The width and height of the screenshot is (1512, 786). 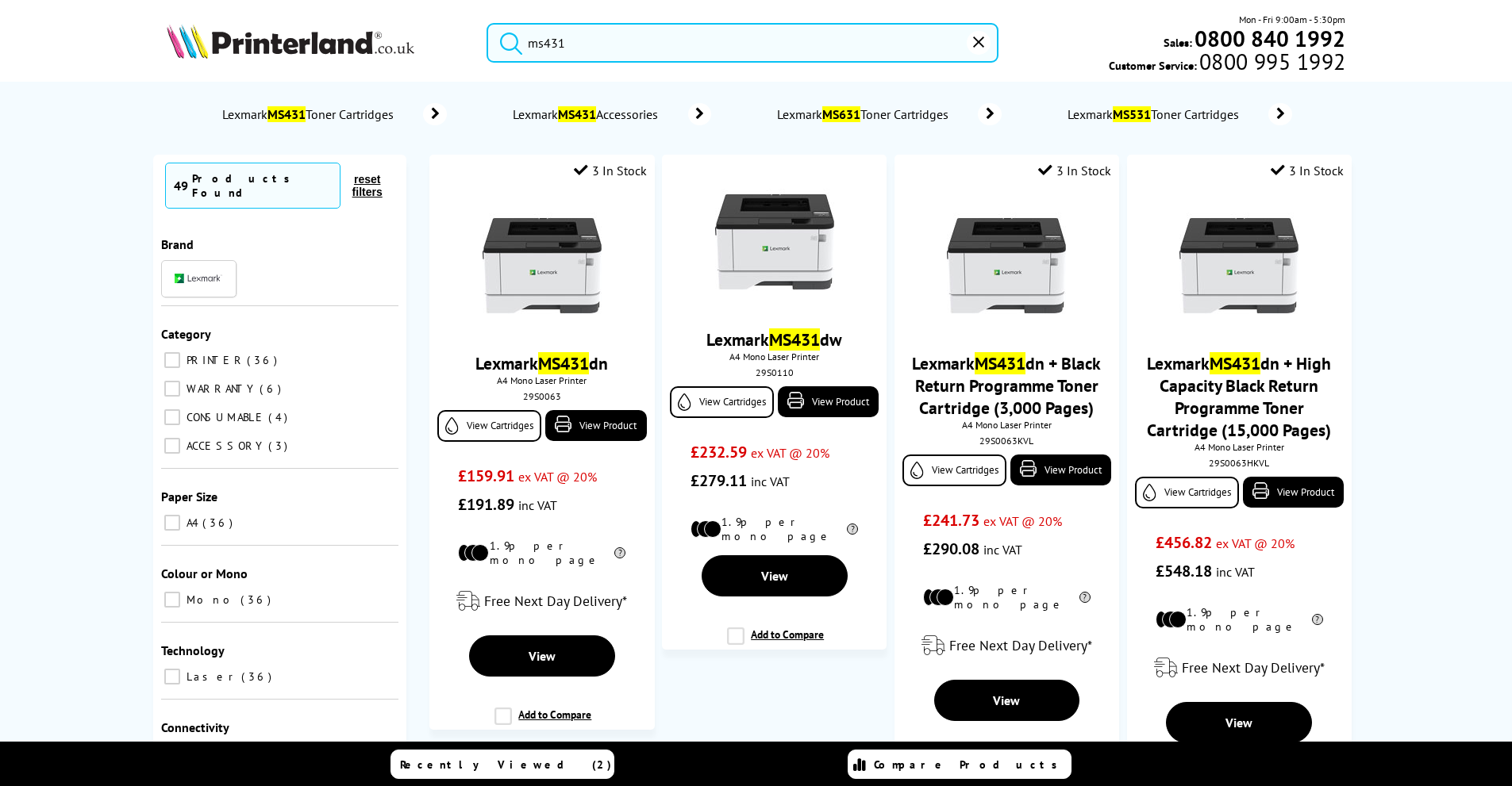 I want to click on span: CONSUMABLE, so click(x=224, y=418).